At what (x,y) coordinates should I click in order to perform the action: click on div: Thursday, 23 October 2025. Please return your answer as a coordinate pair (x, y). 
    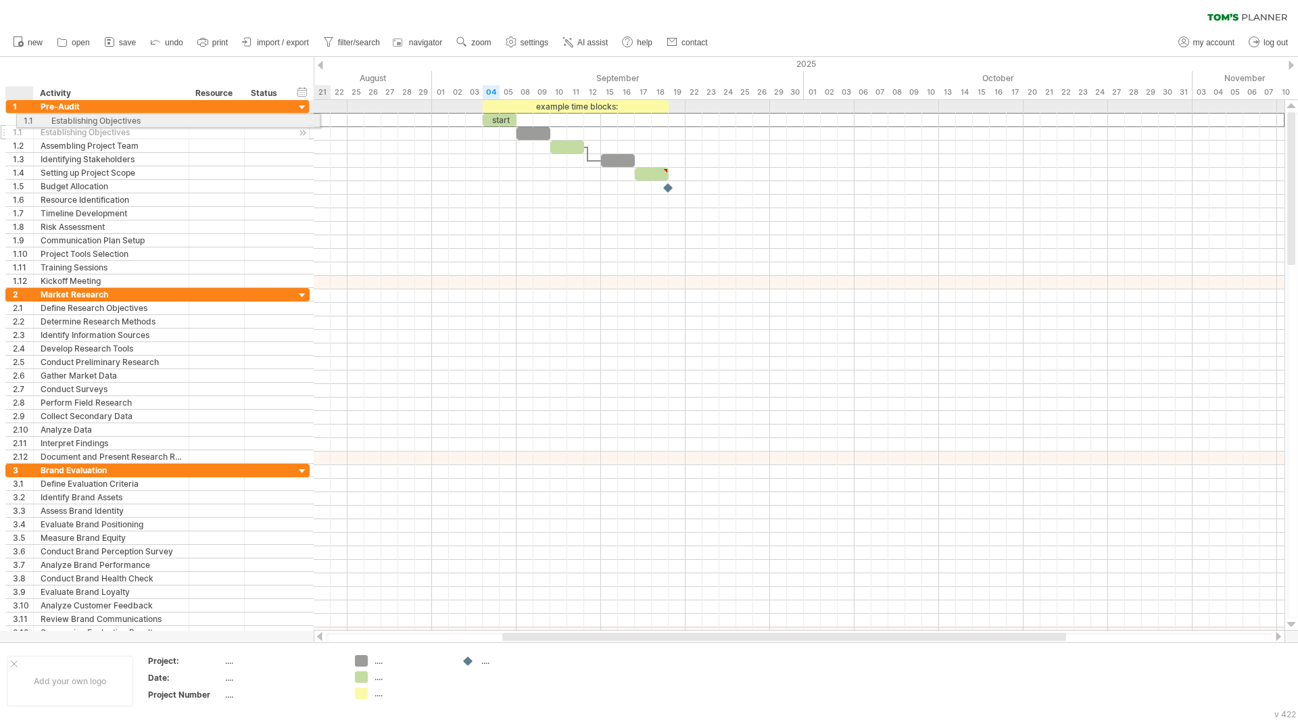
    Looking at the image, I should click on (1082, 92).